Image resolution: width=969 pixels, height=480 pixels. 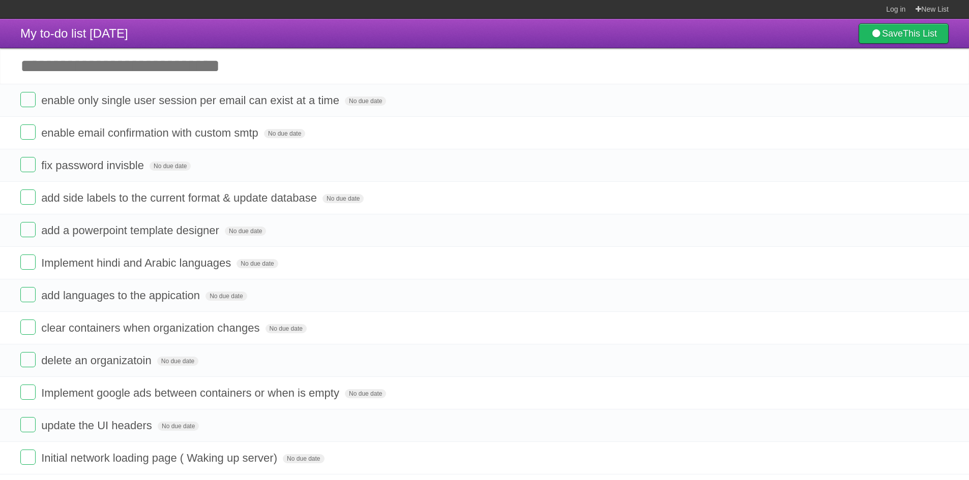 I want to click on a: SaveThis List, so click(x=903, y=34).